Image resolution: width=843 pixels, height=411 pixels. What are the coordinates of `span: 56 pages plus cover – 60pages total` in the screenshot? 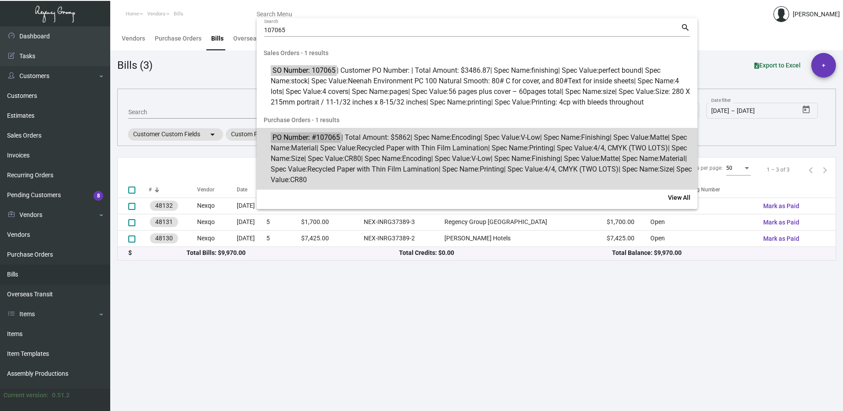 It's located at (505, 91).